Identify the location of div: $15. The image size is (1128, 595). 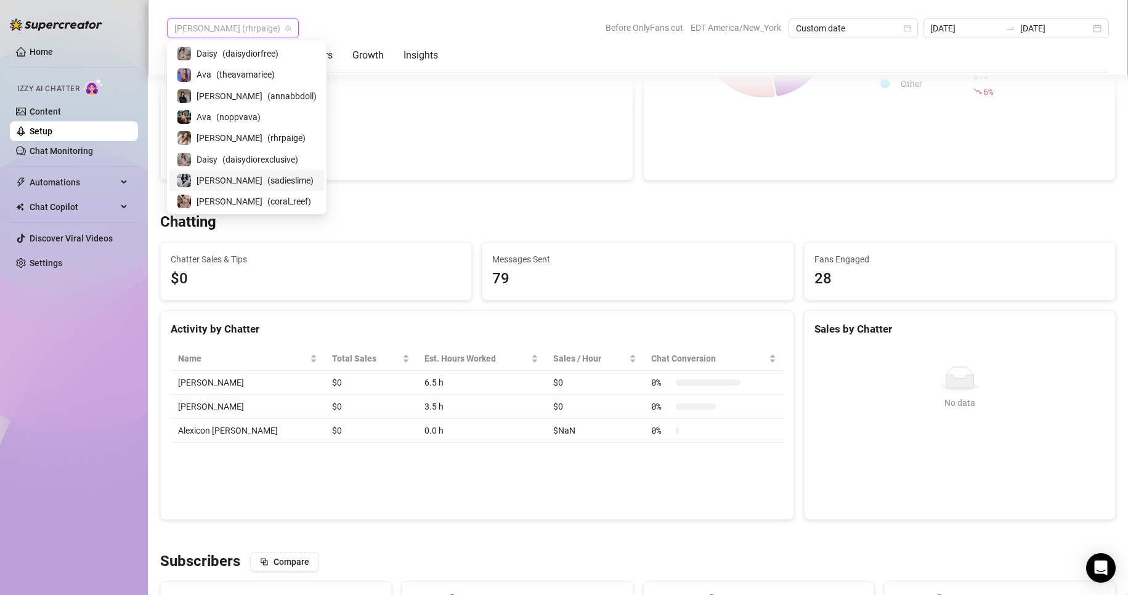
(987, 84).